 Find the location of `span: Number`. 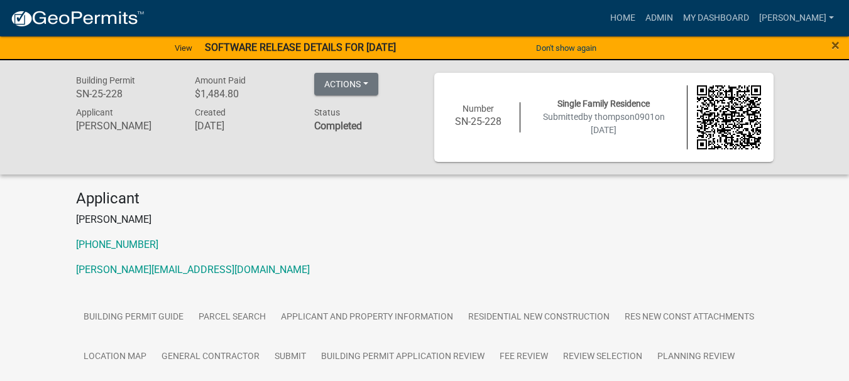

span: Number is located at coordinates (478, 109).